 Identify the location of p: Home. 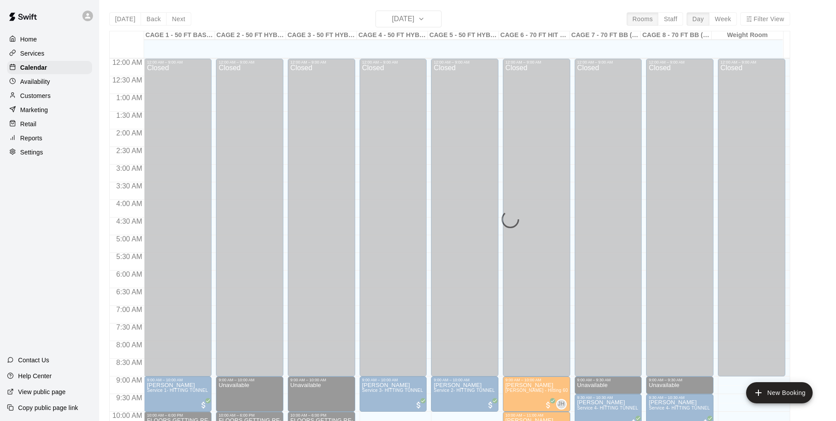
(29, 39).